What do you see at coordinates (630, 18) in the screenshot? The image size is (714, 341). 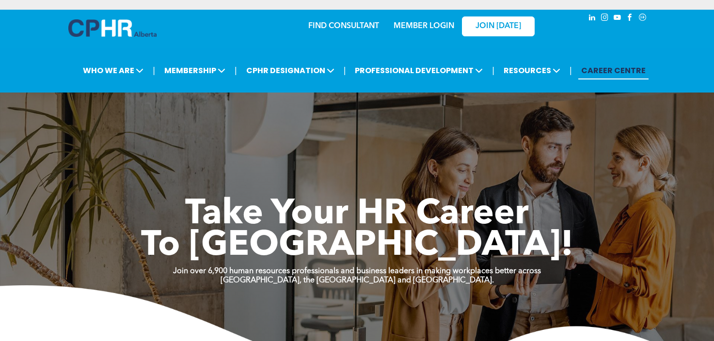 I see `a: facebook` at bounding box center [630, 18].